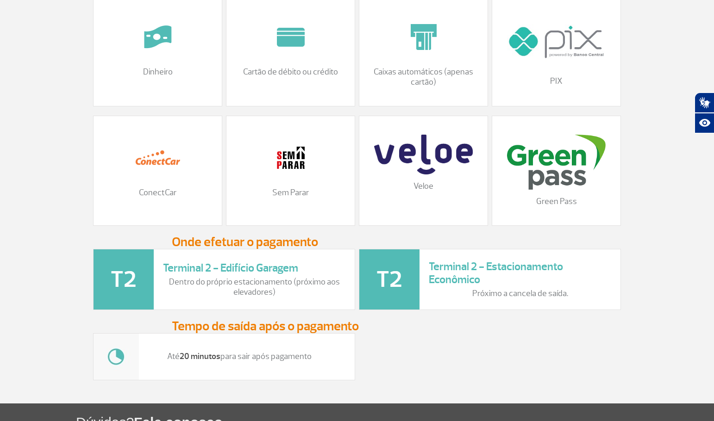 The image size is (714, 421). What do you see at coordinates (290, 72) in the screenshot?
I see `p: Cartão de débito ou crédito` at bounding box center [290, 72].